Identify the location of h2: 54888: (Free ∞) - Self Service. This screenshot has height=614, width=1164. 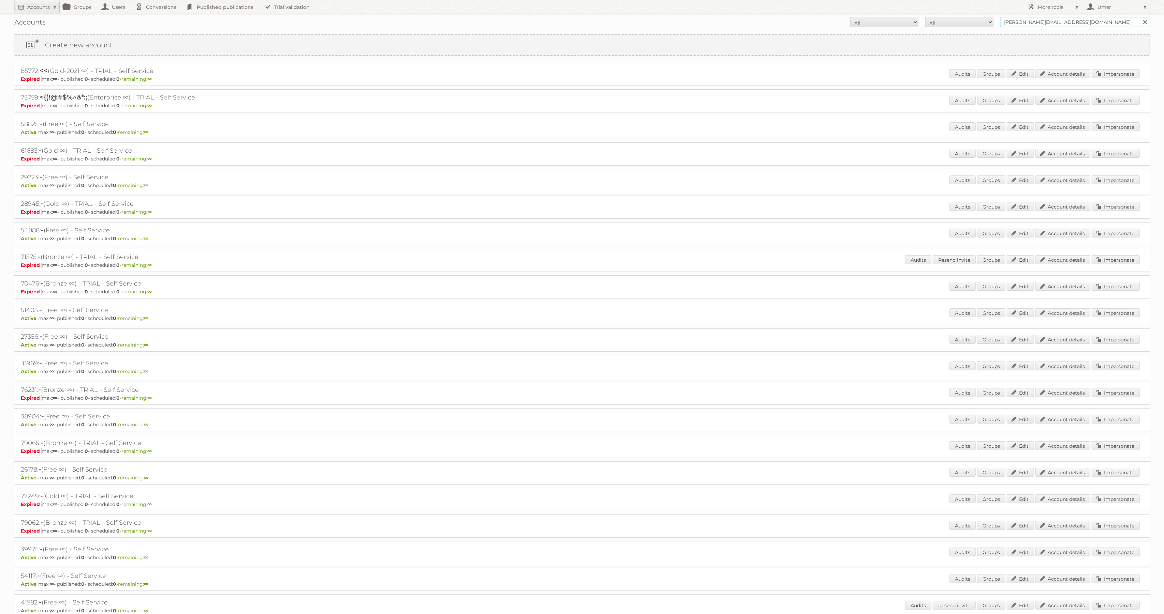
(140, 230).